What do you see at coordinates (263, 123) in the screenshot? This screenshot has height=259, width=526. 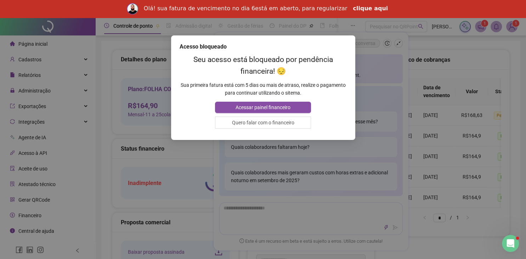 I see `button: Quero falar com o financeiro` at bounding box center [263, 123].